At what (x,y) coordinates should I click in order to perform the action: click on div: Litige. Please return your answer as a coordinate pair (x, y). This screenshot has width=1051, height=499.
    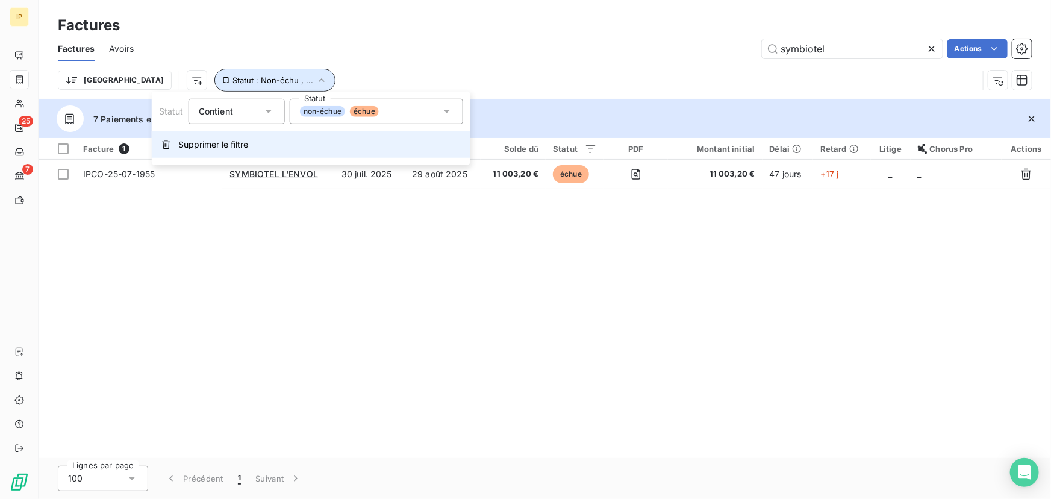
    Looking at the image, I should click on (891, 149).